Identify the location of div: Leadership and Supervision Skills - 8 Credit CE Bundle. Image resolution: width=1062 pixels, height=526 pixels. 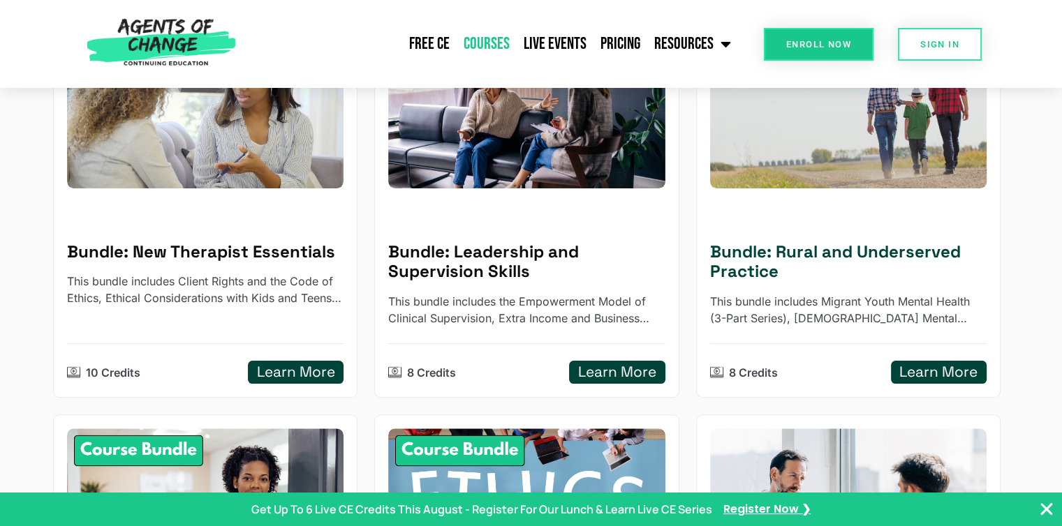
(526, 112).